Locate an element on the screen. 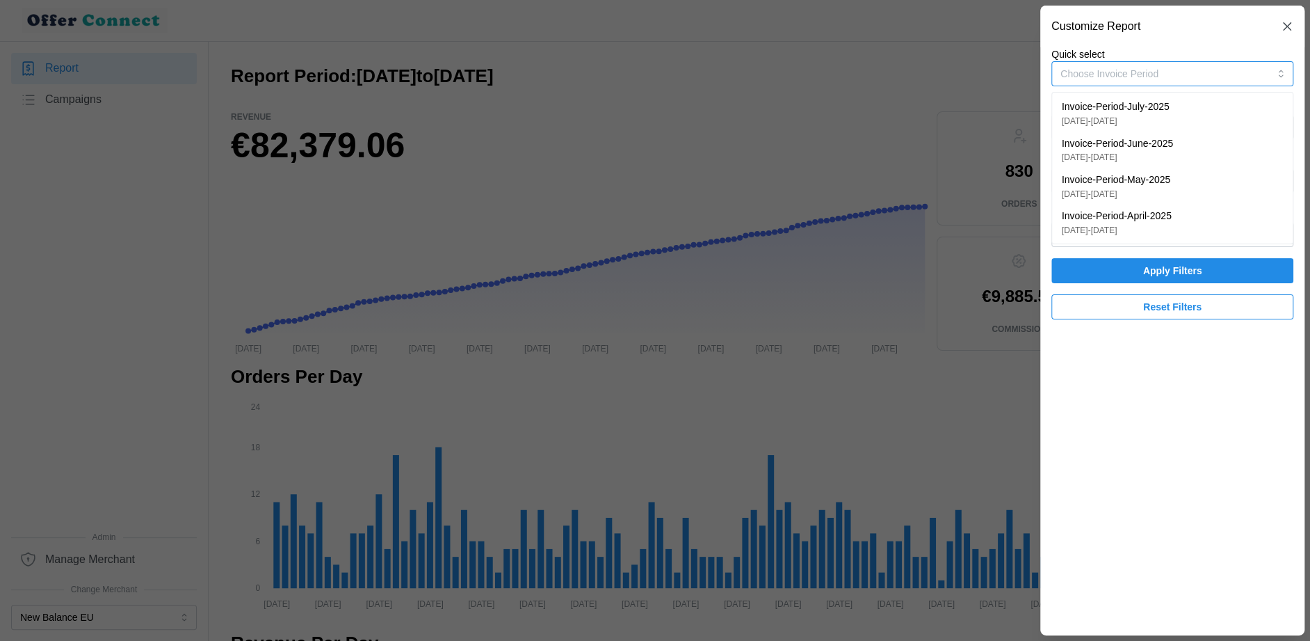 The width and height of the screenshot is (1310, 641). button: Choose Invoice Period is located at coordinates (1173, 74).